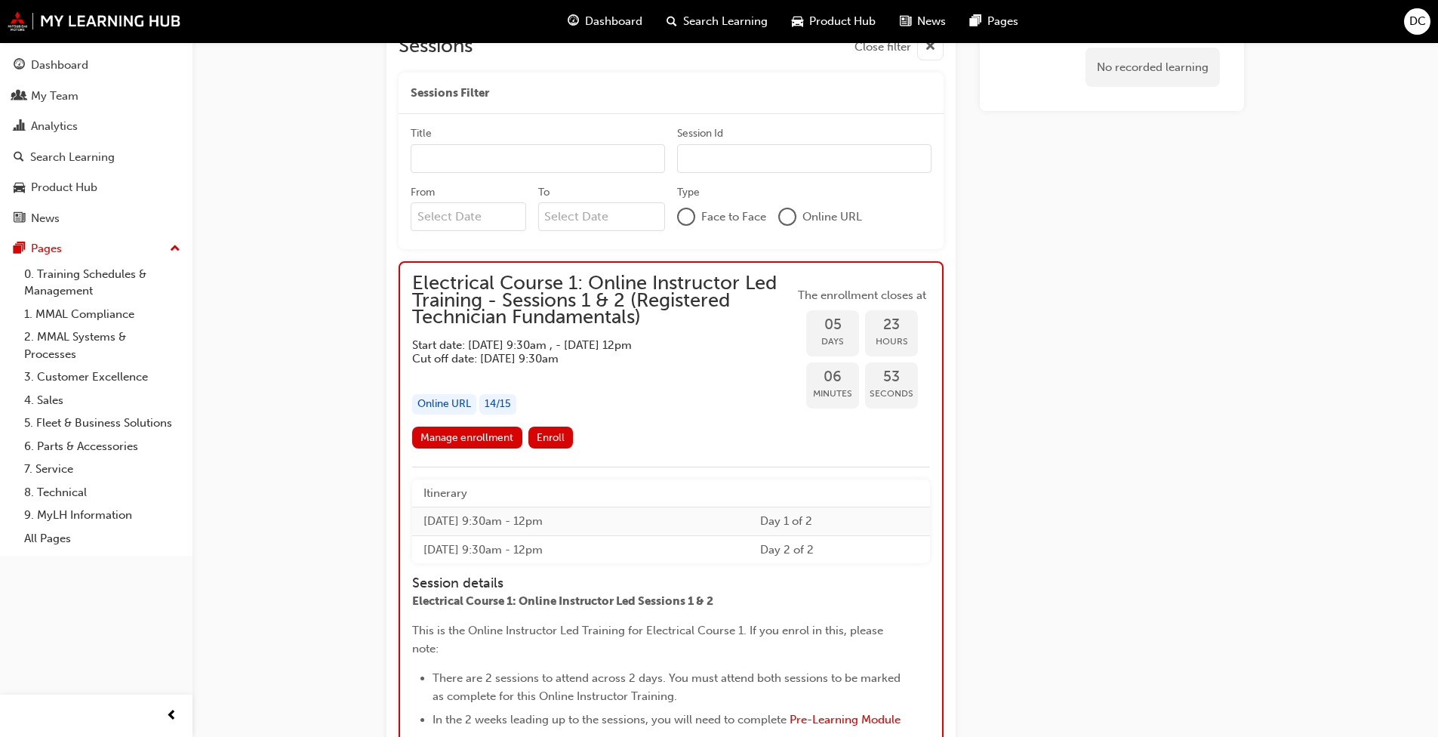 This screenshot has width=1438, height=737. What do you see at coordinates (605, 21) in the screenshot?
I see `a: guage-iconDashboard` at bounding box center [605, 21].